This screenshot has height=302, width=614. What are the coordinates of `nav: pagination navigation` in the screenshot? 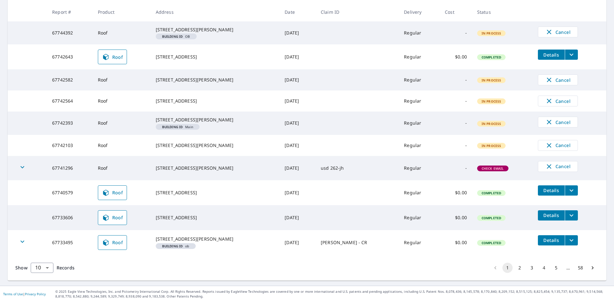 It's located at (544, 268).